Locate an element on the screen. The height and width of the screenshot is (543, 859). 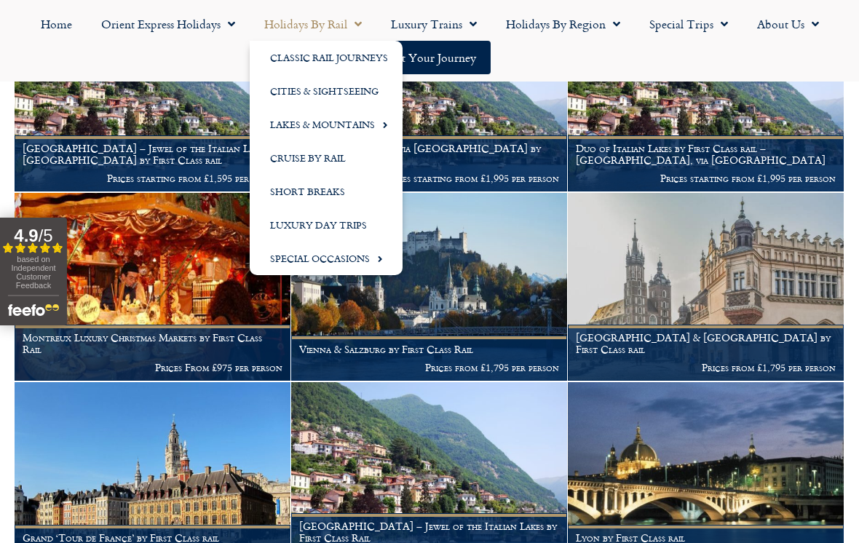
a: Cruise by Rail is located at coordinates (326, 158).